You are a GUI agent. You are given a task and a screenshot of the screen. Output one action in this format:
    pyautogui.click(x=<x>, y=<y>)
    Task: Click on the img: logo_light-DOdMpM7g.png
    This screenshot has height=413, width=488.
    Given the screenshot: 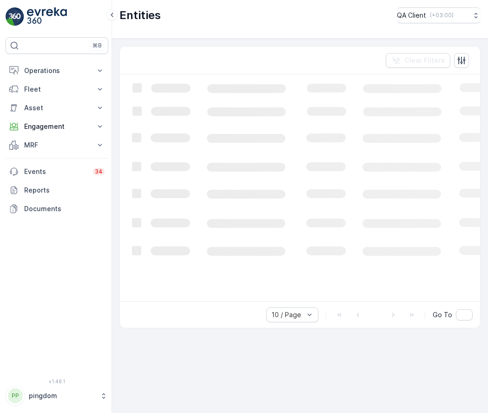 What is the action you would take?
    pyautogui.click(x=47, y=17)
    